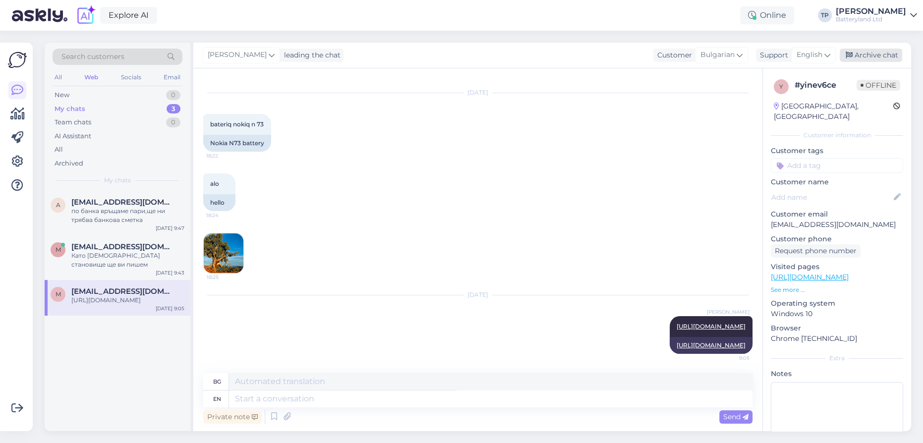 The width and height of the screenshot is (923, 443). Describe the element at coordinates (825, 85) in the screenshot. I see `div: # yinev6ce` at that location.